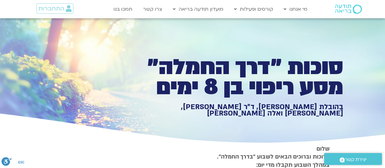  Describe the element at coordinates (238, 77) in the screenshot. I see `h1: סוכות ״דרך החמלה״ מסע ריפוי בן 8 ימים` at that location.